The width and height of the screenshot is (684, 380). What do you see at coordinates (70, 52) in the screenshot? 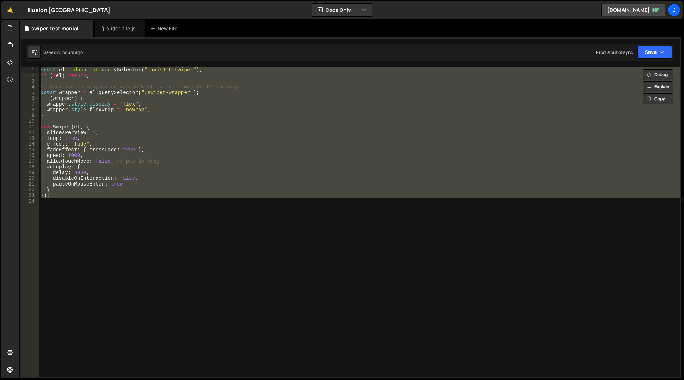
I see `div: 20 hours ago` at bounding box center [70, 52].